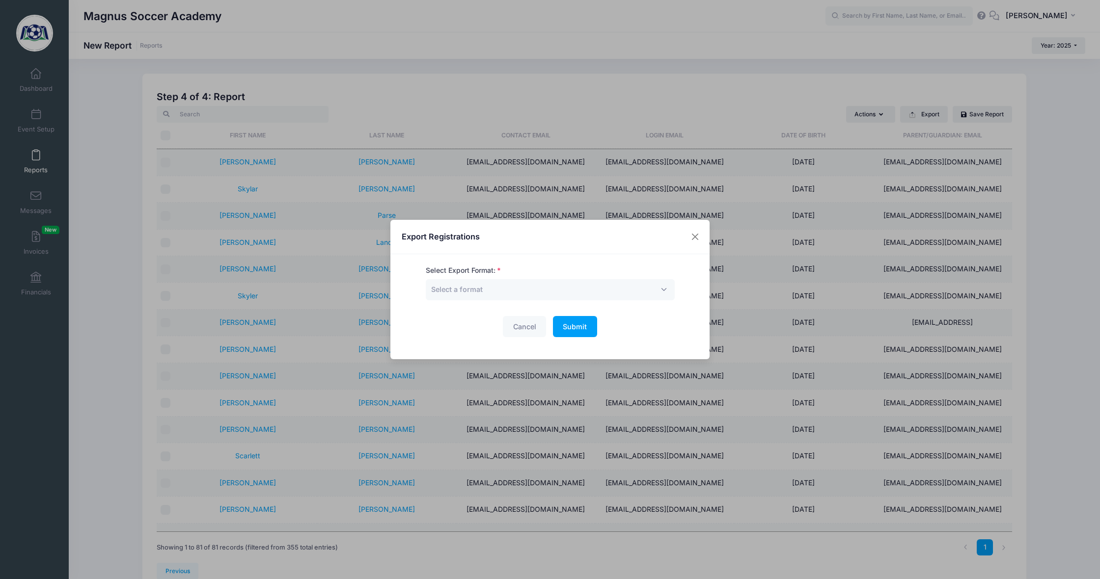 The image size is (1100, 579). What do you see at coordinates (695, 237) in the screenshot?
I see `button: Close` at bounding box center [695, 237].